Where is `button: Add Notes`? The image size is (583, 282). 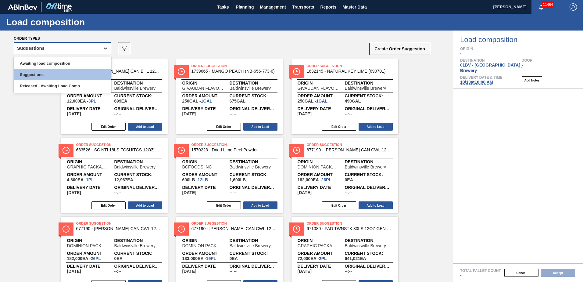 button: Add Notes is located at coordinates (531, 80).